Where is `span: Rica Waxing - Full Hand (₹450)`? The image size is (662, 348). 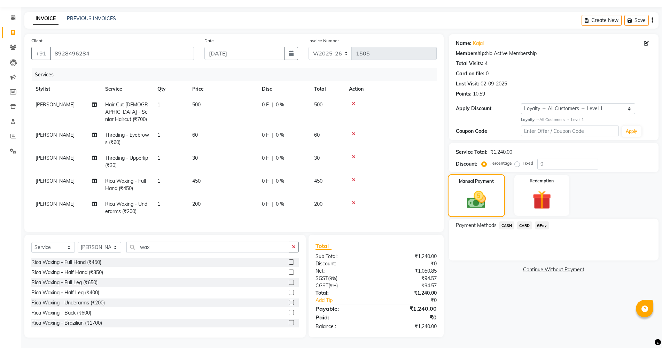
span: Rica Waxing - Full Hand (₹450) is located at coordinates (125, 184).